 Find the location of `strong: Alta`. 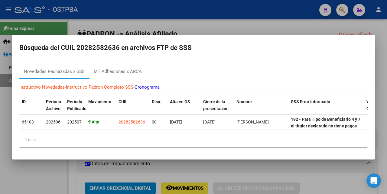

strong: Alta is located at coordinates (94, 122).